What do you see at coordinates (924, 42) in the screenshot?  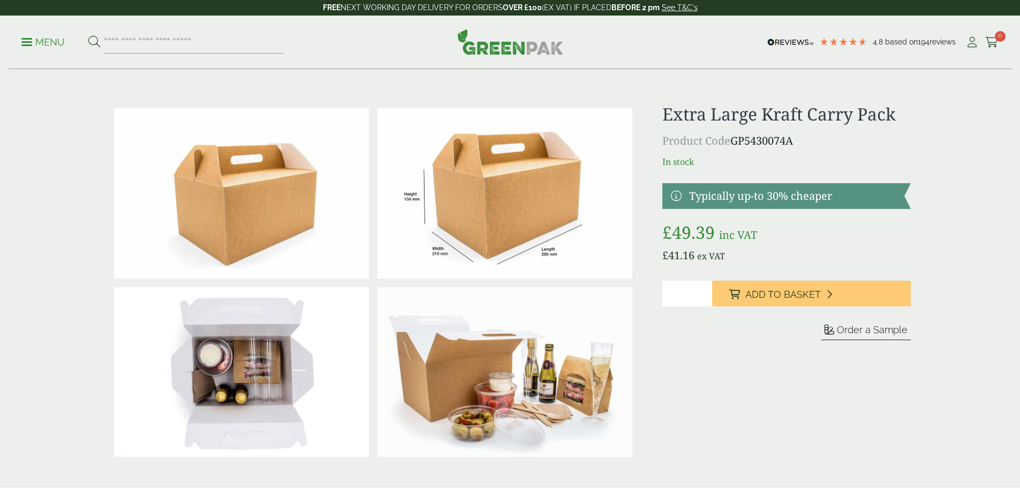 I see `span: 194` at bounding box center [924, 42].